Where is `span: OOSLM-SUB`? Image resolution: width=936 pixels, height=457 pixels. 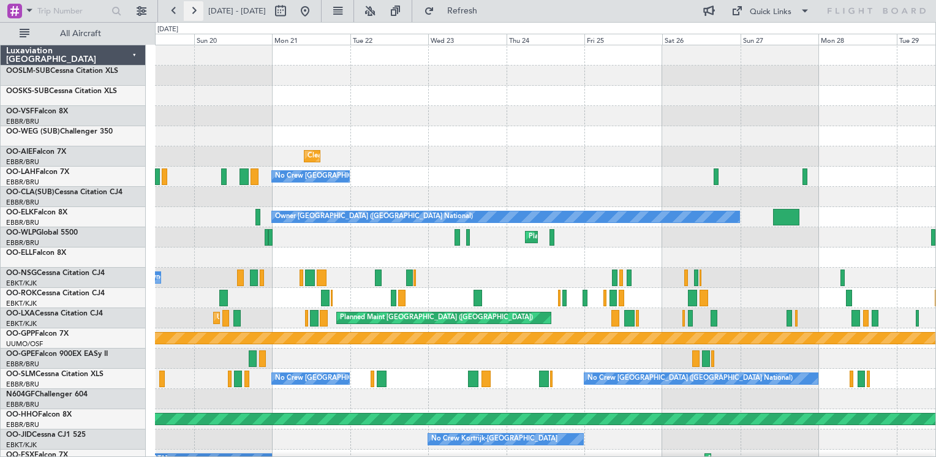 span: OOSLM-SUB is located at coordinates (28, 71).